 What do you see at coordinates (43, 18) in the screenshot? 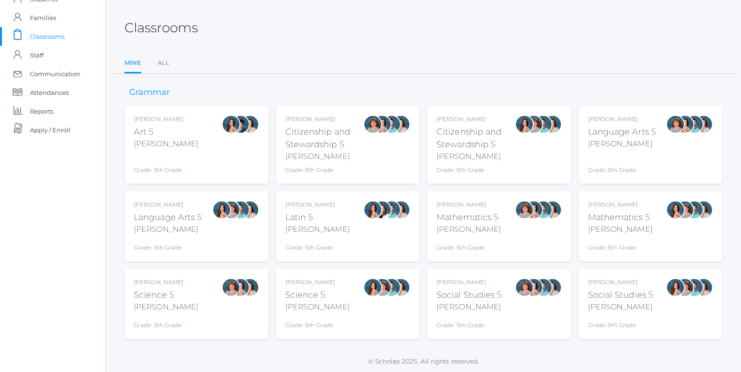
I see `span: Families` at bounding box center [43, 18].